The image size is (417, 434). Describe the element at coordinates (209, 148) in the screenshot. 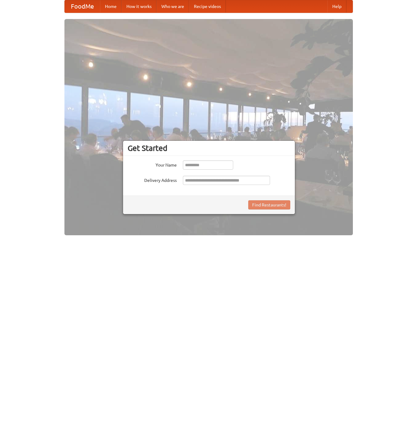

I see `h3: Get Started` at that location.